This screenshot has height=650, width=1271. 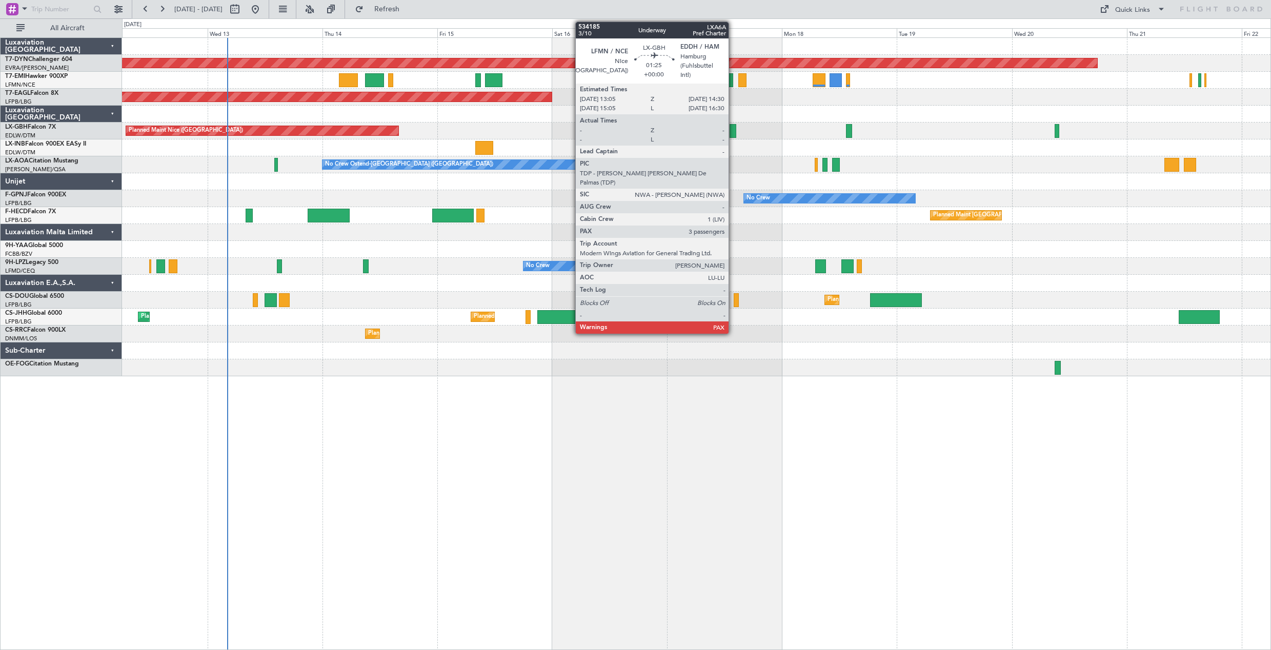 I want to click on a: T7-EMIHawker 900XP, so click(x=36, y=76).